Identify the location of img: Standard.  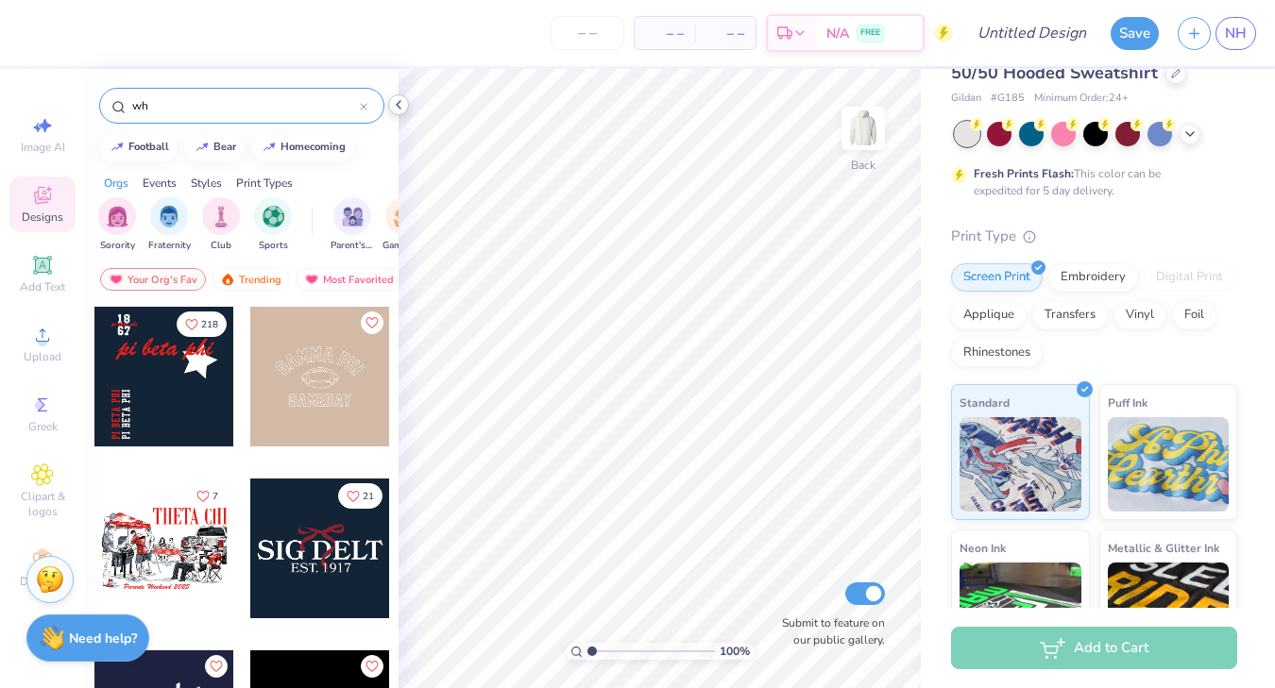
(1020, 465).